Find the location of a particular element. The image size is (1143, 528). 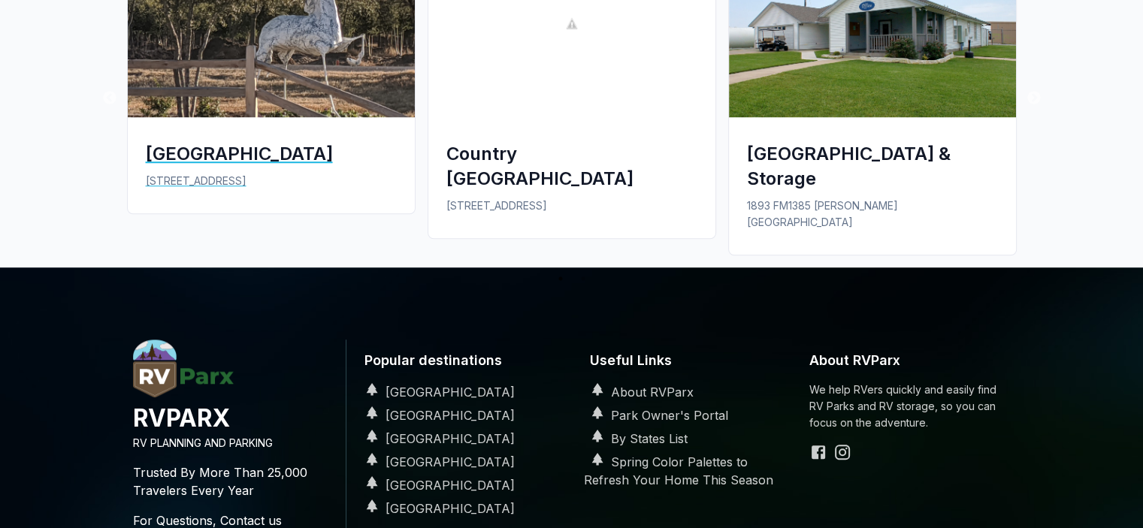

h6: Useful Links is located at coordinates (684, 361).